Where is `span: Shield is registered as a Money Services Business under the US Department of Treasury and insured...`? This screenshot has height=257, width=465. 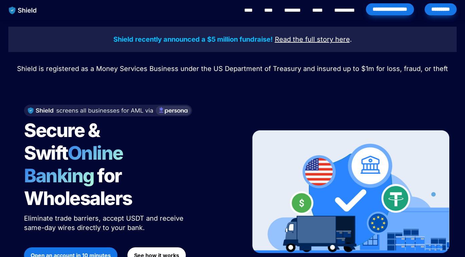
span: Shield is registered as a Money Services Business under the US Department of Treasury and insured... is located at coordinates (233, 69).